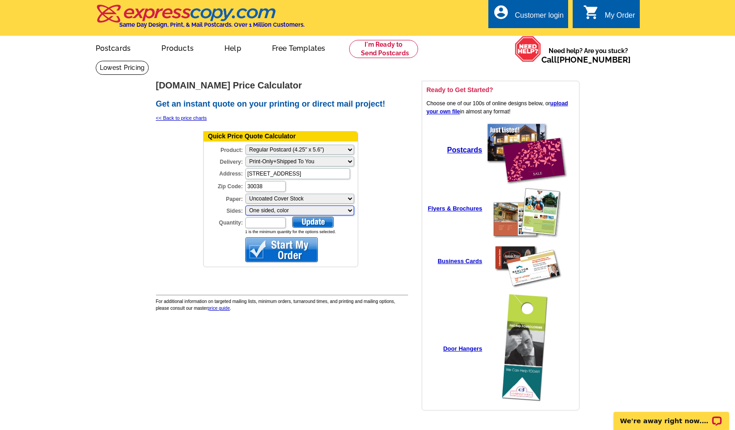 This screenshot has width=735, height=430. I want to click on strong: Door Hangers, so click(463, 348).